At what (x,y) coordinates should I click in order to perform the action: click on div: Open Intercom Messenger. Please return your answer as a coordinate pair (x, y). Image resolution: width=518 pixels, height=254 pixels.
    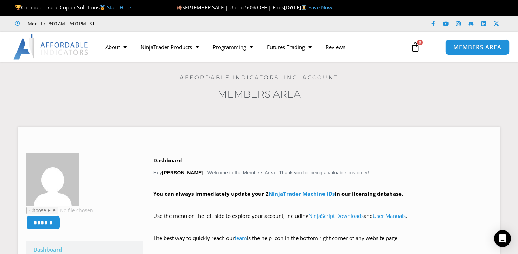
    Looking at the image, I should click on (502, 239).